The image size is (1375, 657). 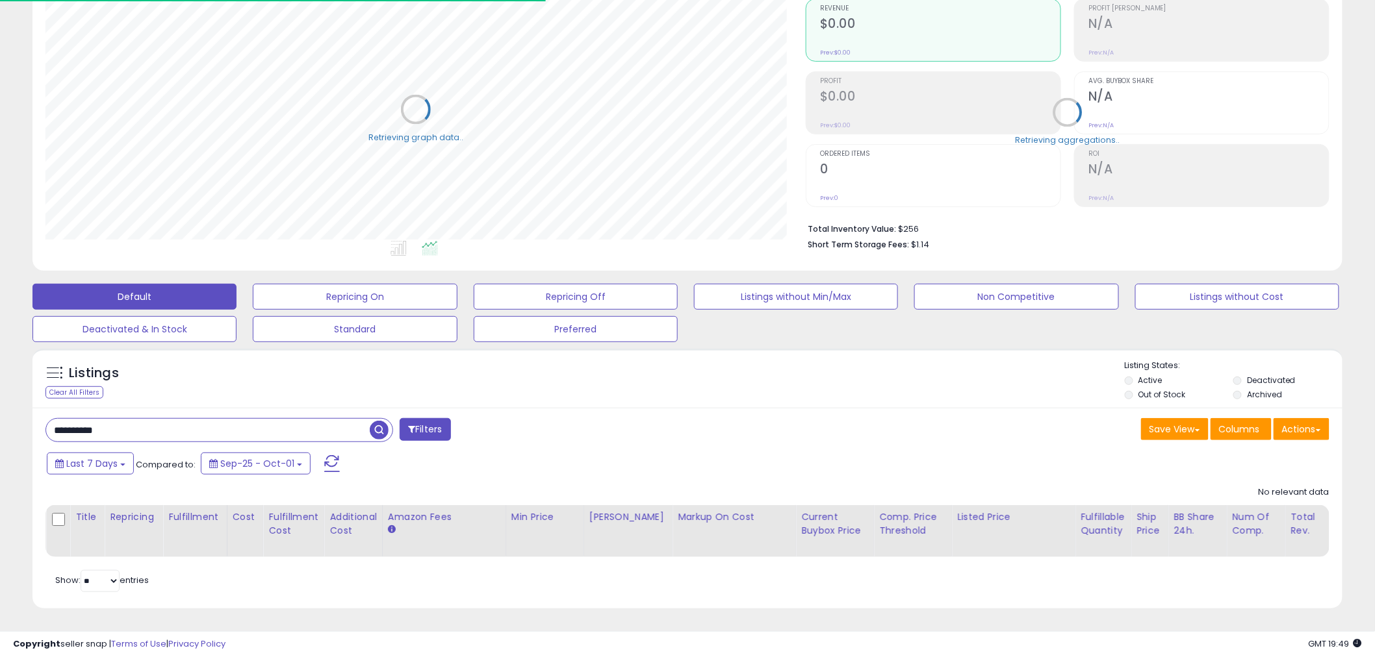 What do you see at coordinates (576, 329) in the screenshot?
I see `button: Preferred` at bounding box center [576, 329].